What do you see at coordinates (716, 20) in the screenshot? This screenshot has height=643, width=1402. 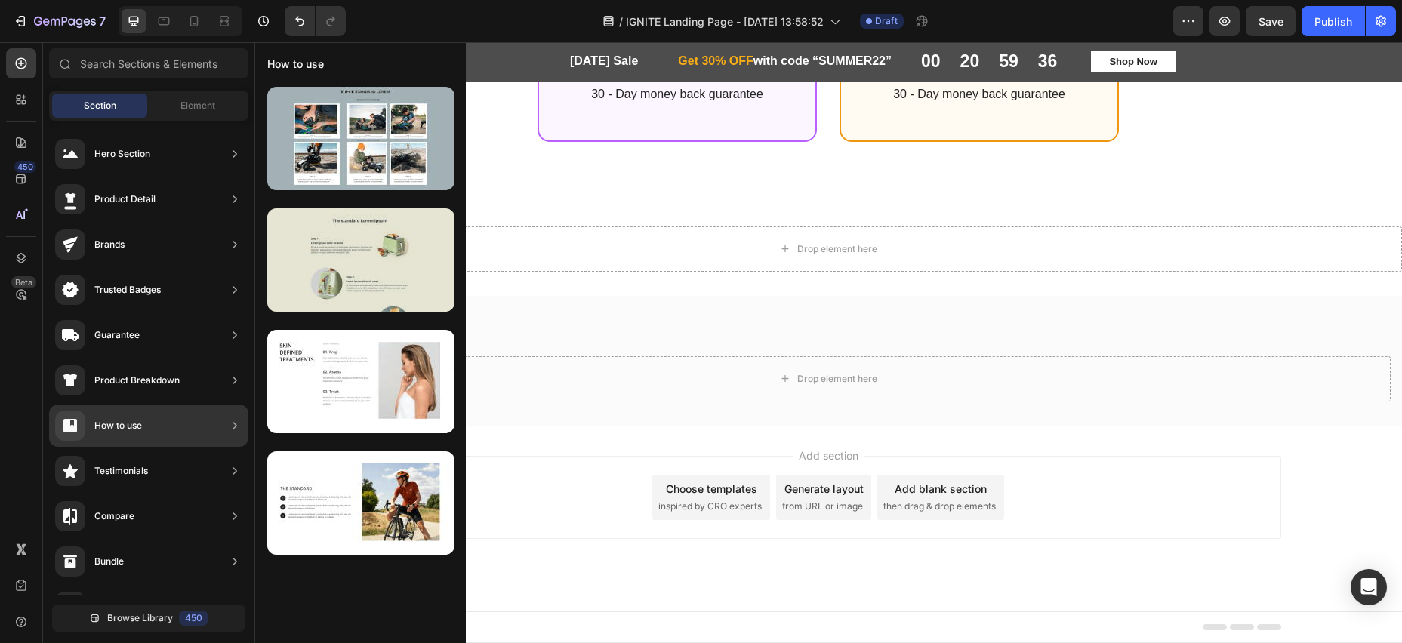 I see `div: 20` at bounding box center [716, 20].